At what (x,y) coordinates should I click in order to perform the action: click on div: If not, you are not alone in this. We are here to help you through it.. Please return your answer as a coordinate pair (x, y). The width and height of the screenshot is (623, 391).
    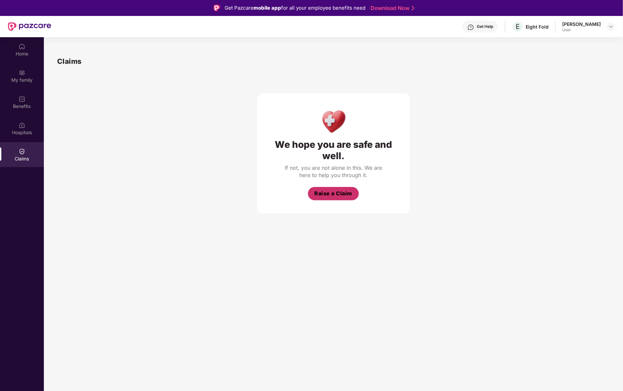
    Looking at the image, I should click on (333, 171).